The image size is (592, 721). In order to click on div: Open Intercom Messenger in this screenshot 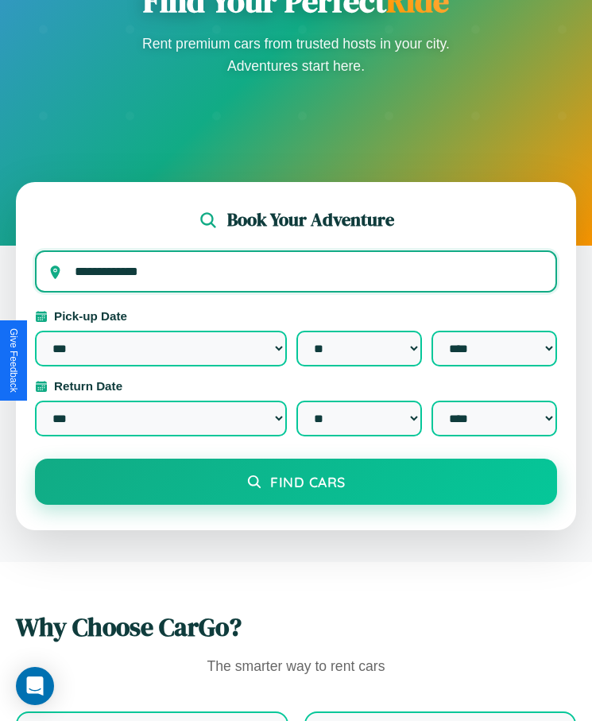, I will do `click(35, 686)`.